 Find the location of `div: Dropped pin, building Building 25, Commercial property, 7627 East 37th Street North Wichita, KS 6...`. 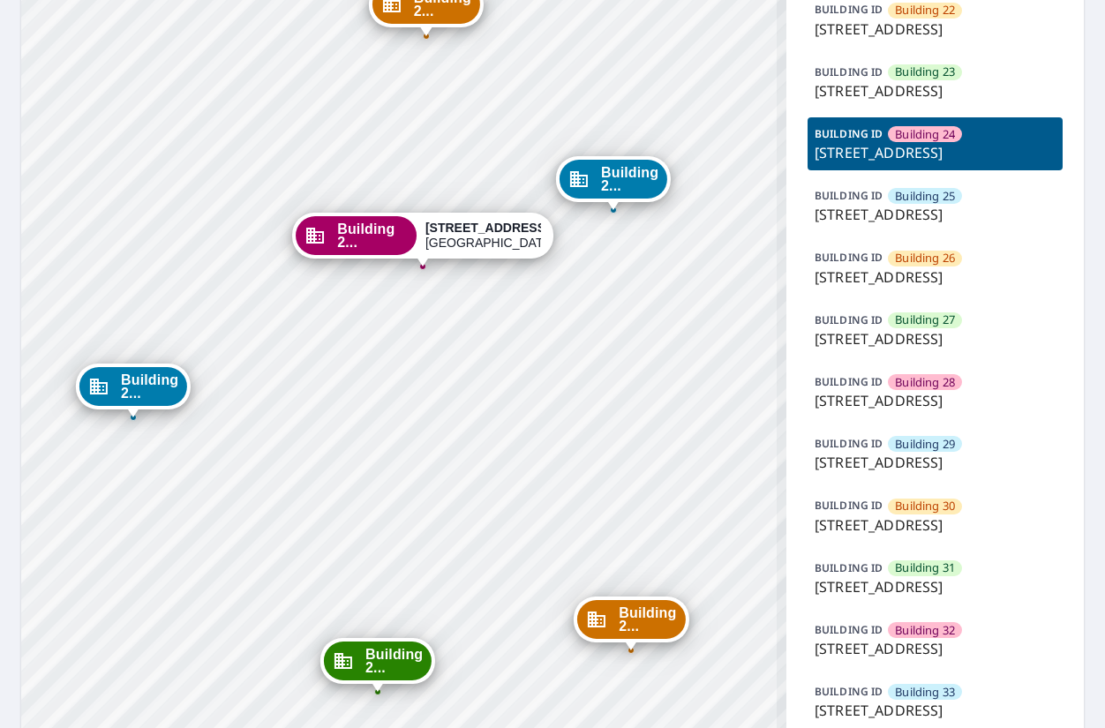

div: Dropped pin, building Building 25, Commercial property, 7627 East 37th Street North Wichita, KS 6... is located at coordinates (133, 391).